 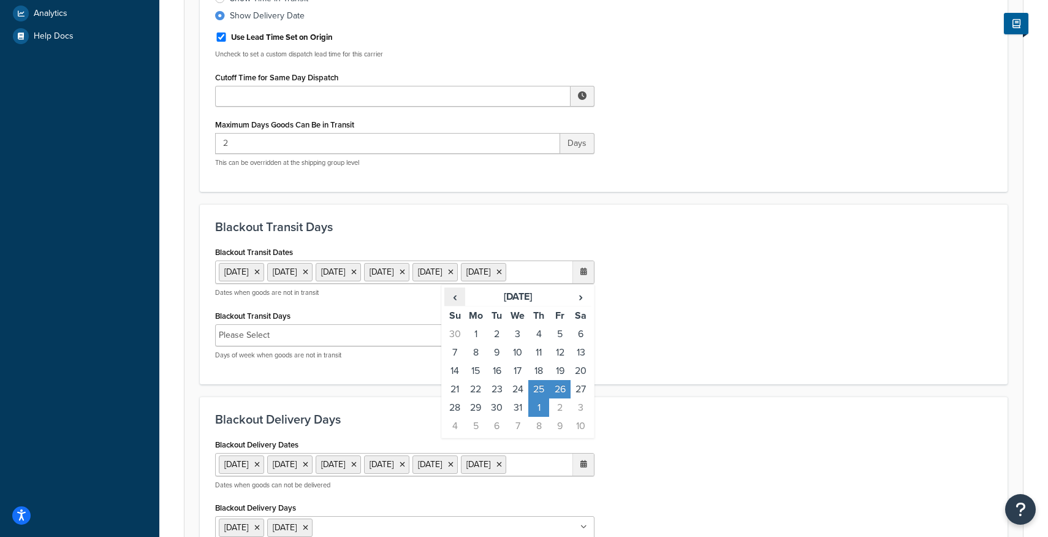 I want to click on td: 16, so click(x=497, y=371).